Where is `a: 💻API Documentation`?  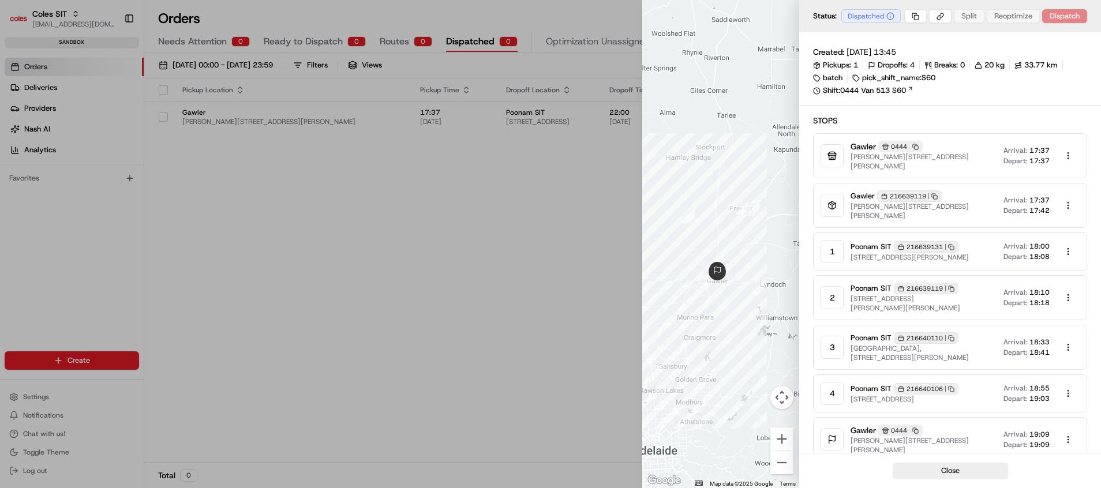
a: 💻API Documentation is located at coordinates (141, 173).